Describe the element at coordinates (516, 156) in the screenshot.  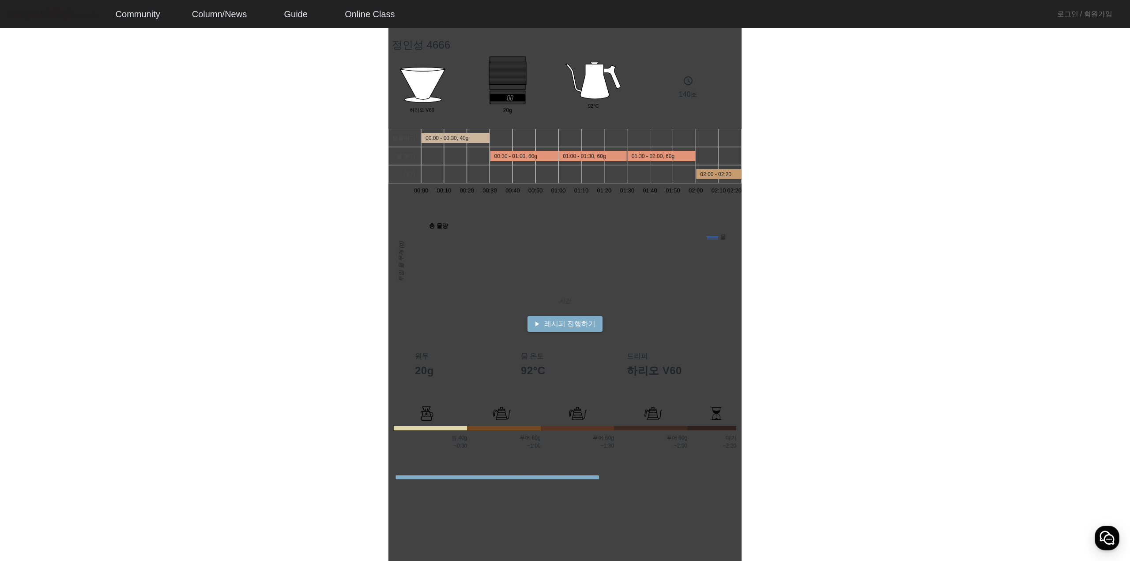
I see `text: 00:30 - 01:00, 60g` at that location.